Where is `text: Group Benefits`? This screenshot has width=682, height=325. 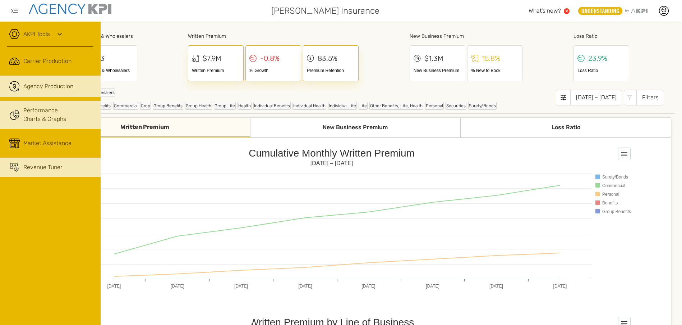 text: Group Benefits is located at coordinates (617, 211).